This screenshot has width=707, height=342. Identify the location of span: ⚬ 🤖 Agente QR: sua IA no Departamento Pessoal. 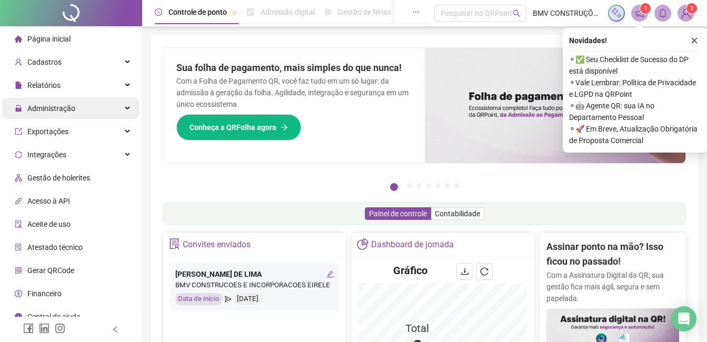
(635, 112).